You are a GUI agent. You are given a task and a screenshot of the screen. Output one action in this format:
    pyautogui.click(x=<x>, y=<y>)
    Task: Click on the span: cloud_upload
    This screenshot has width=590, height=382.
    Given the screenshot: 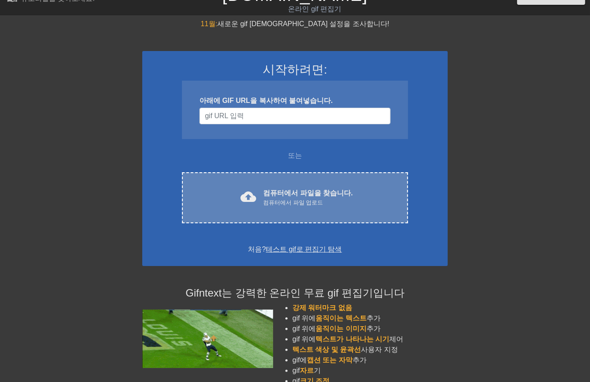 What is the action you would take?
    pyautogui.click(x=248, y=197)
    